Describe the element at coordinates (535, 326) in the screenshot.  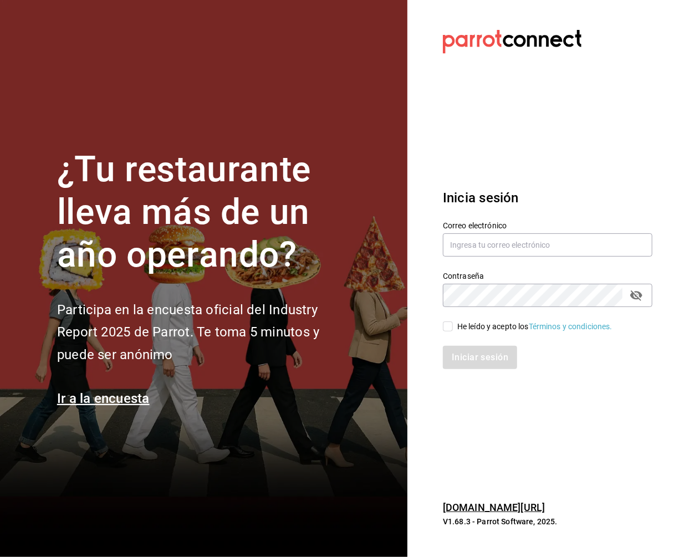
I see `div: He leído y acepto los` at that location.